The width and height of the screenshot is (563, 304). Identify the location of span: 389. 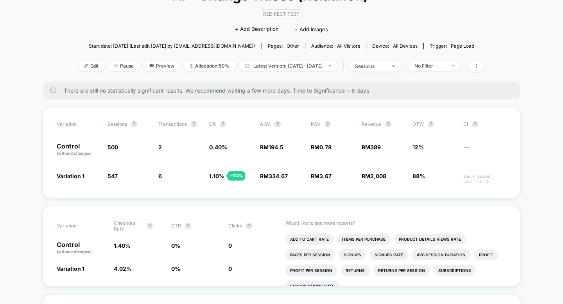
(375, 147).